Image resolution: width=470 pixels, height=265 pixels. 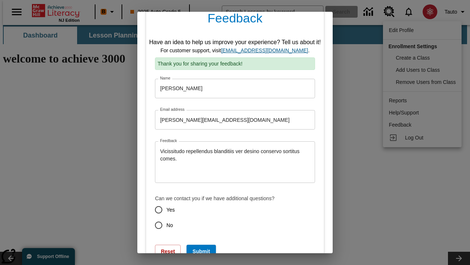 What do you see at coordinates (235, 64) in the screenshot?
I see `p: Thank you for sharing your feedback!` at bounding box center [235, 64].